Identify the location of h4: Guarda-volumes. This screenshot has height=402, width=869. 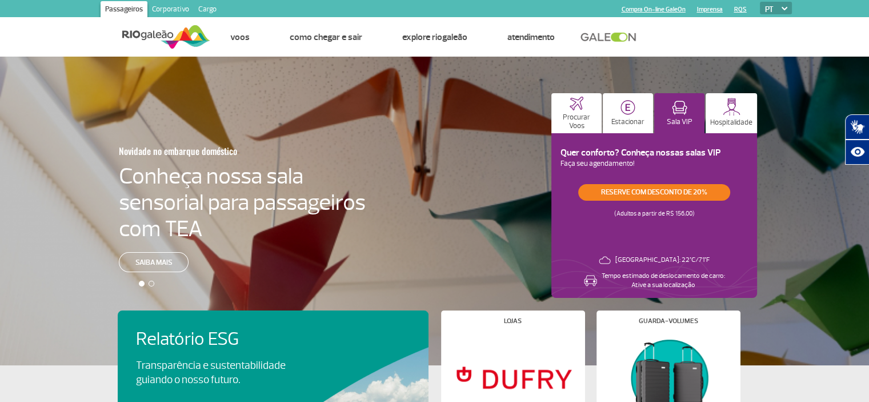
(668, 320).